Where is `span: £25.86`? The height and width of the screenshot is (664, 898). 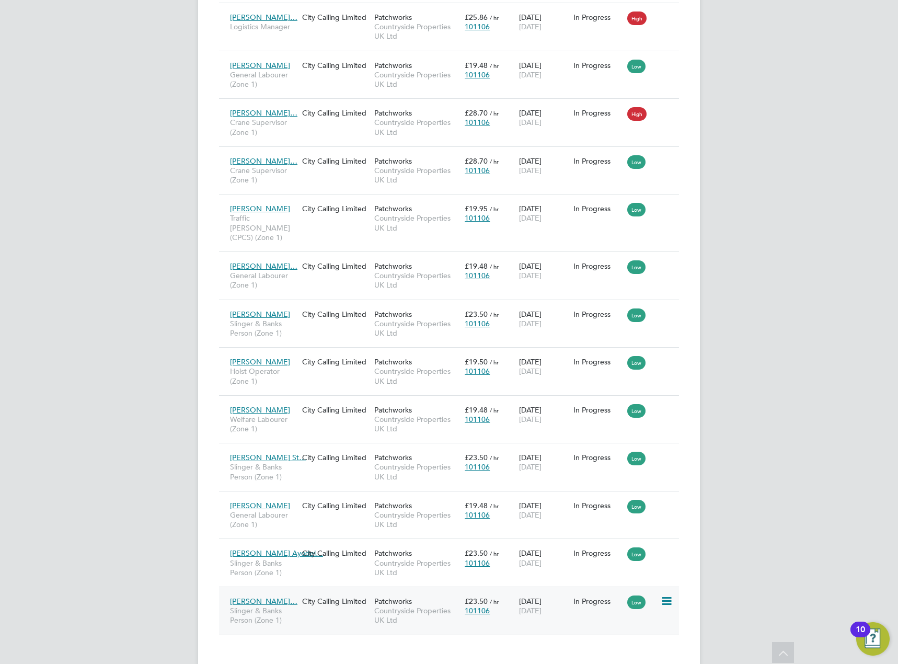
span: £25.86 is located at coordinates (476, 17).